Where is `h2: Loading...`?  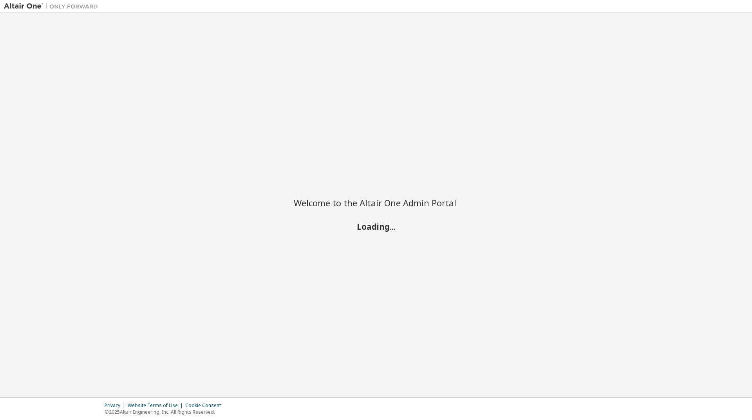 h2: Loading... is located at coordinates (376, 226).